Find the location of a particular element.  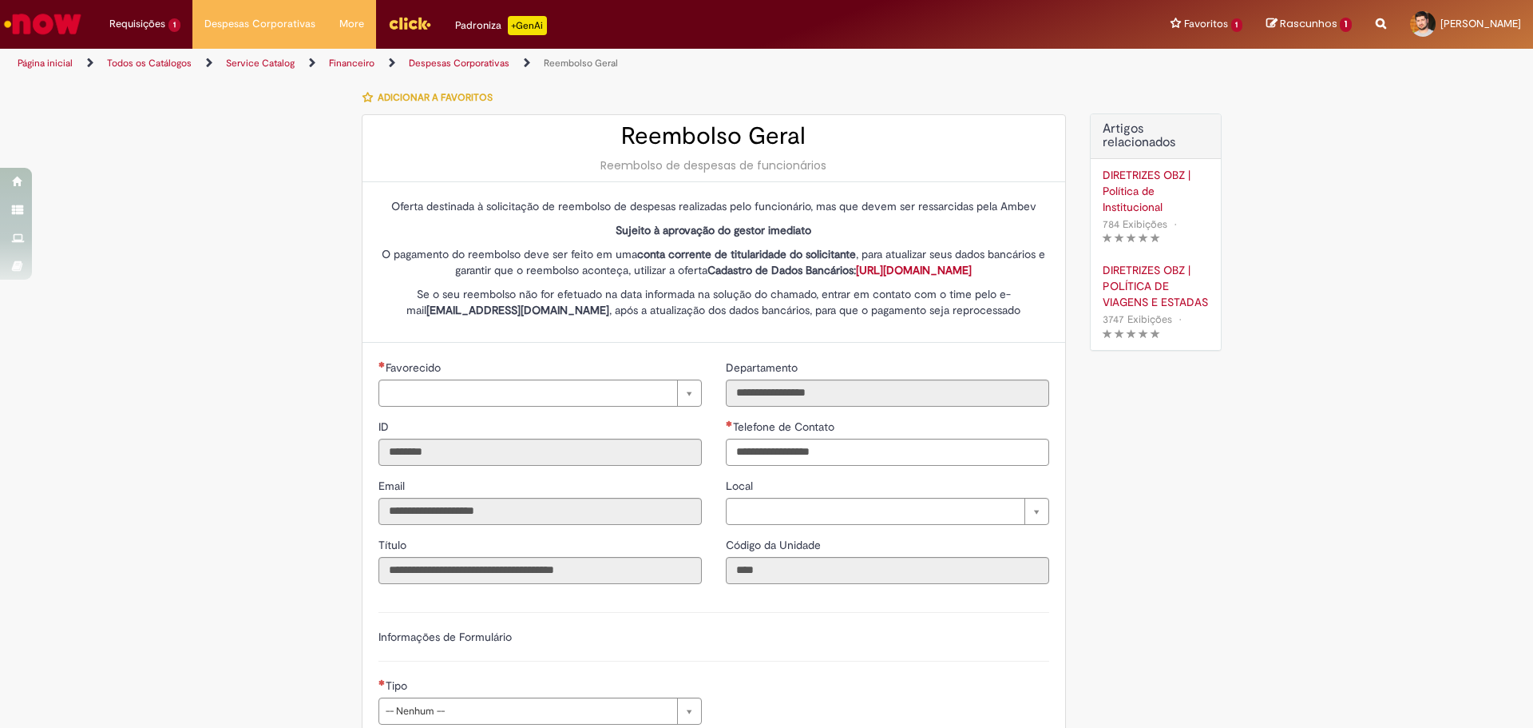

a: Limpar campo Favorecido is located at coordinates (540, 393).